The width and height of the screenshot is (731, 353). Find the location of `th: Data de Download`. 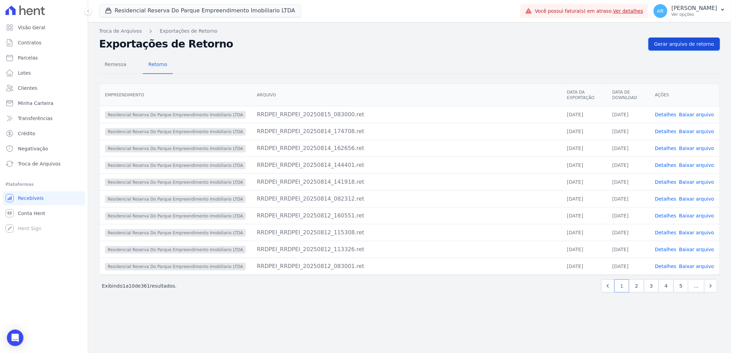

th: Data de Download is located at coordinates (628, 95).